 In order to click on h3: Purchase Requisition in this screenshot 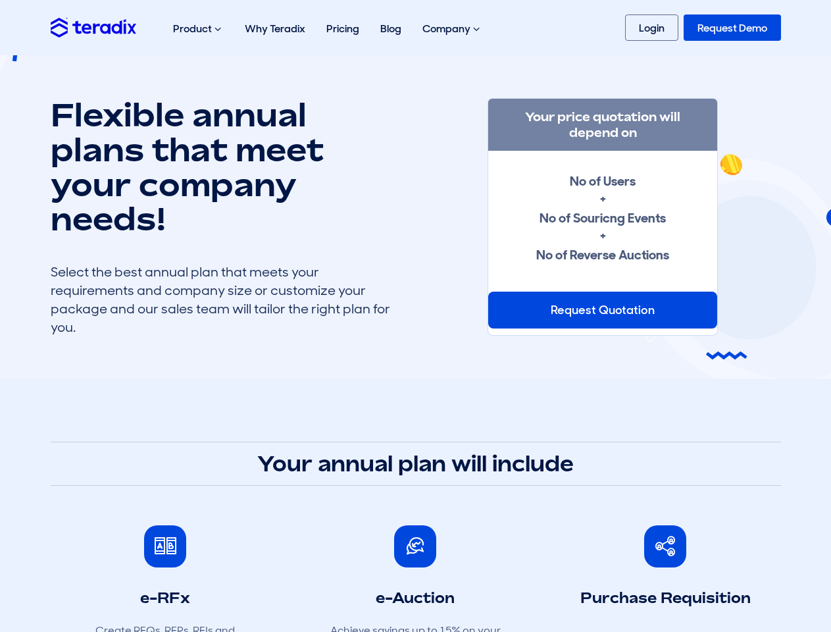, I will do `click(665, 597)`.